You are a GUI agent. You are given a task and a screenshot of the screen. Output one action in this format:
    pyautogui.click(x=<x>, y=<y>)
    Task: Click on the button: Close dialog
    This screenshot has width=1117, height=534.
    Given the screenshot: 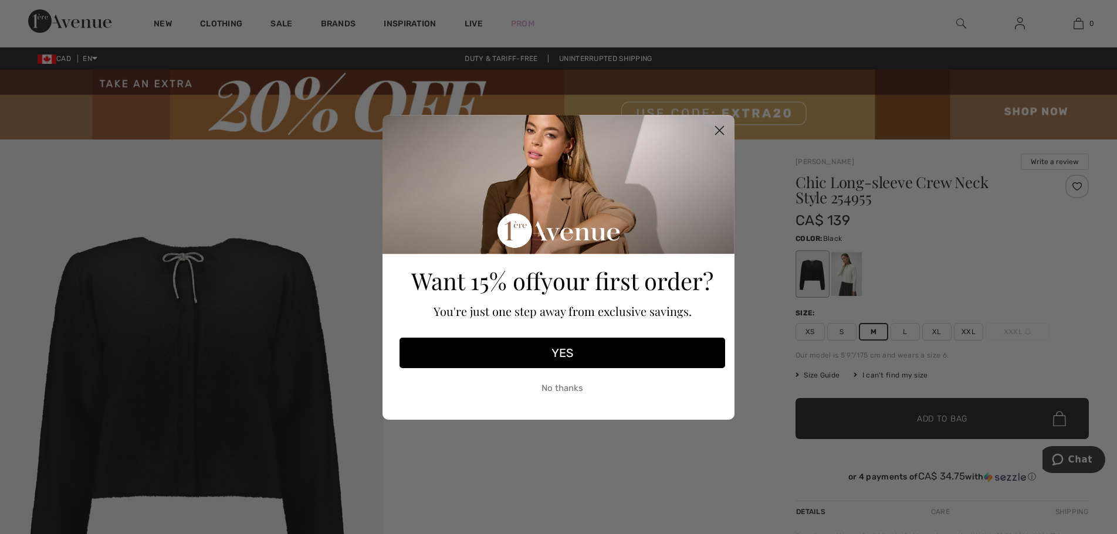 What is the action you would take?
    pyautogui.click(x=719, y=130)
    